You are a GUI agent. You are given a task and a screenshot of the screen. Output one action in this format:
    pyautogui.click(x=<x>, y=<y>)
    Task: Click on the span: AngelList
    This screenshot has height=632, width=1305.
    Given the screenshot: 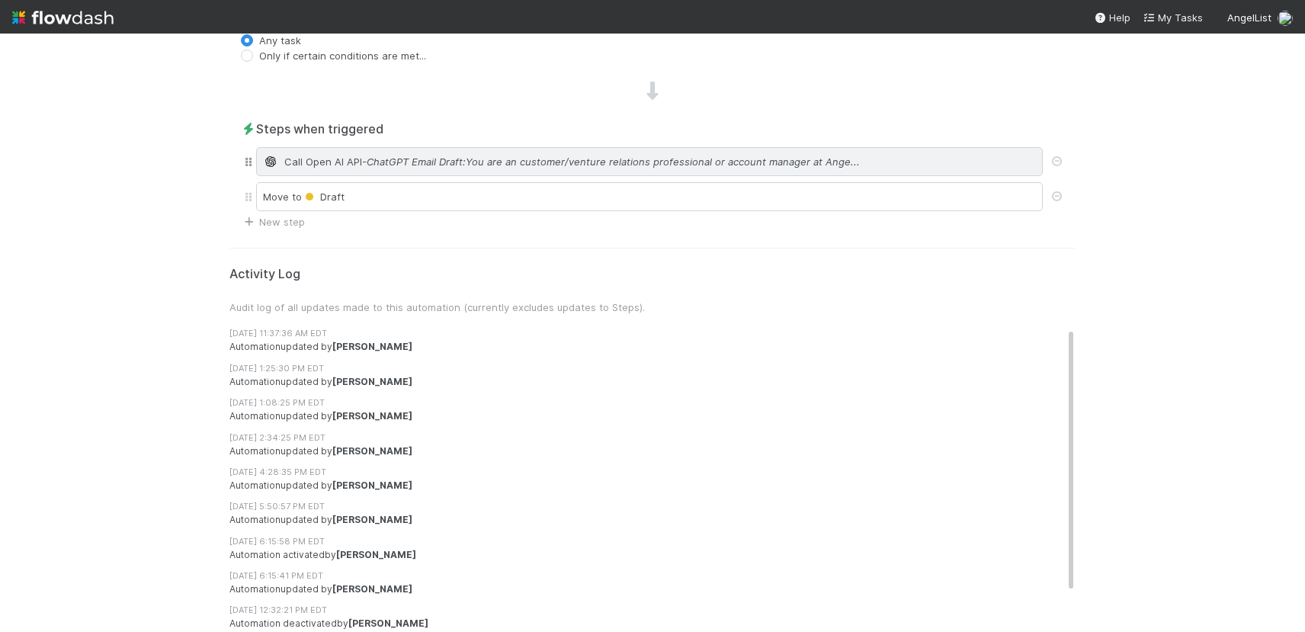 What is the action you would take?
    pyautogui.click(x=1249, y=18)
    